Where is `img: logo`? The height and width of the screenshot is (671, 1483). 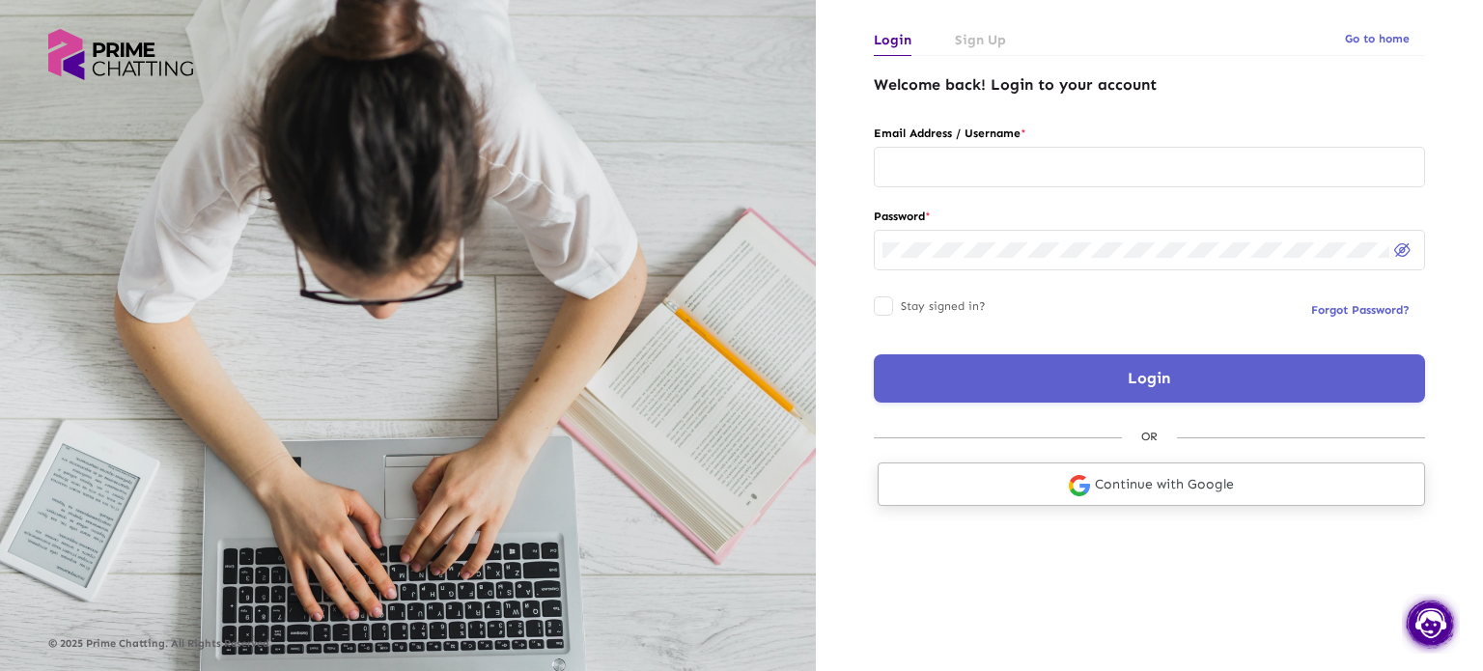 img: logo is located at coordinates (121, 54).